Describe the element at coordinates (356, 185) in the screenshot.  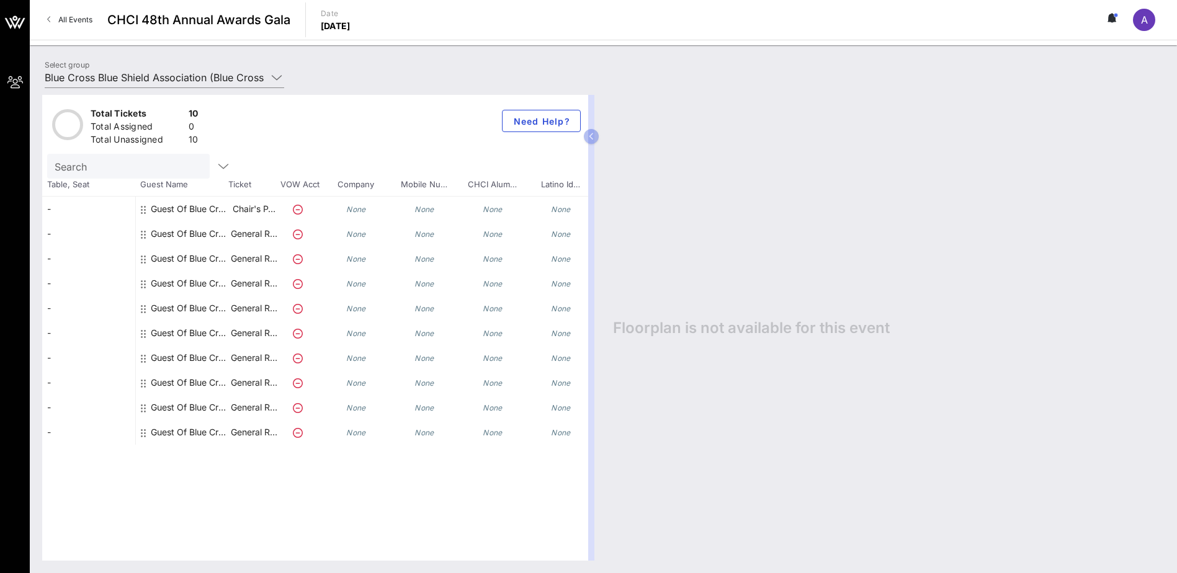
I see `span: Company` at that location.